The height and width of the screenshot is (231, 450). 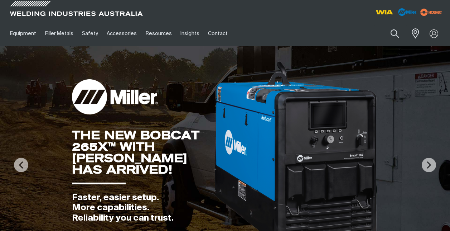 What do you see at coordinates (429, 165) in the screenshot?
I see `img: NextArrow` at bounding box center [429, 165].